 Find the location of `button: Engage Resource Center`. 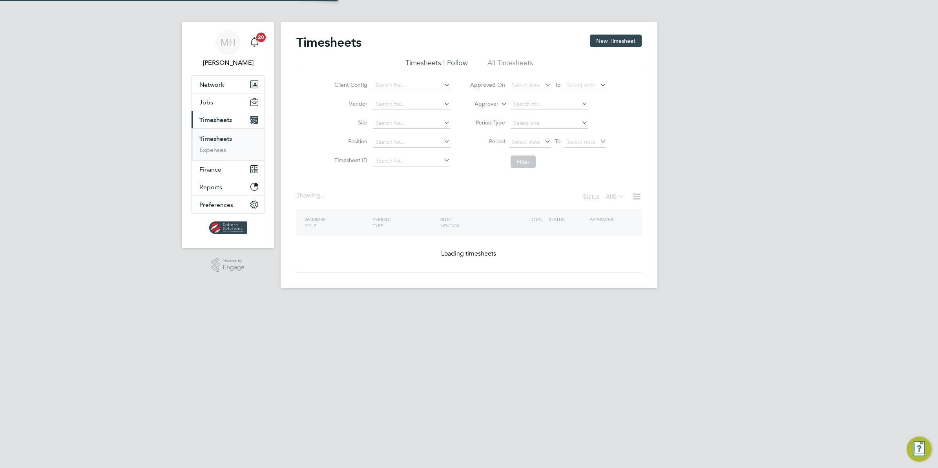

button: Engage Resource Center is located at coordinates (919, 449).